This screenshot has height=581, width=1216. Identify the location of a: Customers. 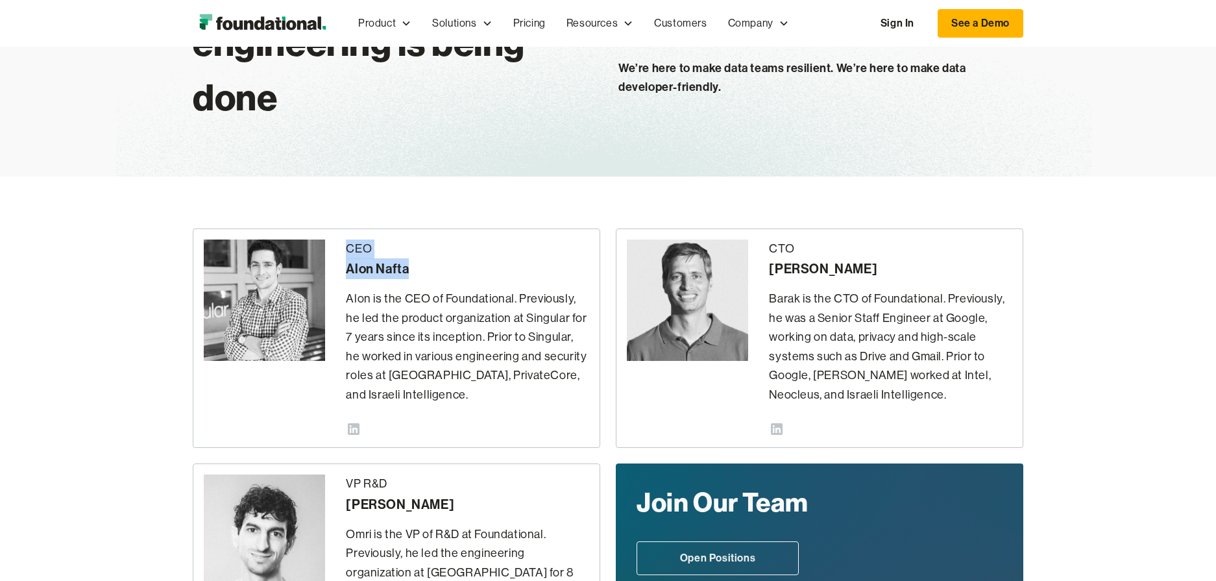
(680, 23).